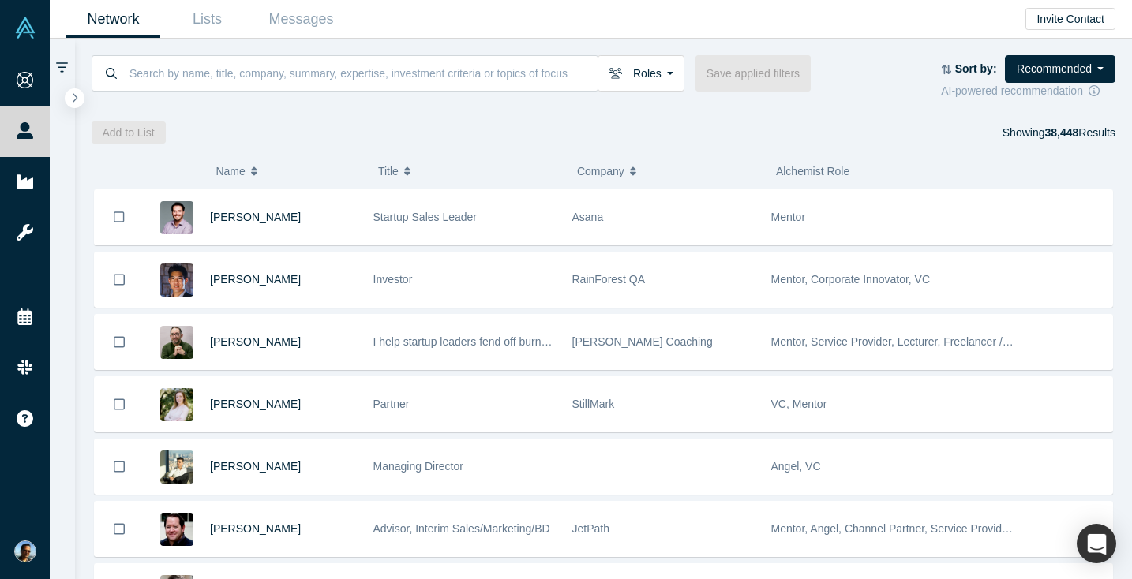 Image resolution: width=1132 pixels, height=579 pixels. I want to click on button: Save applied filters, so click(753, 73).